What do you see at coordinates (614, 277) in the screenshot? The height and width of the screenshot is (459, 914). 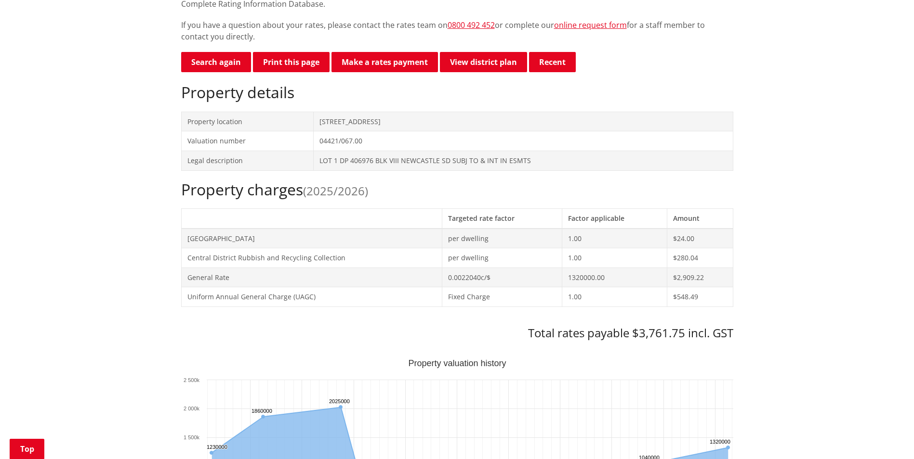 I see `td: 1320000.00` at bounding box center [614, 277].